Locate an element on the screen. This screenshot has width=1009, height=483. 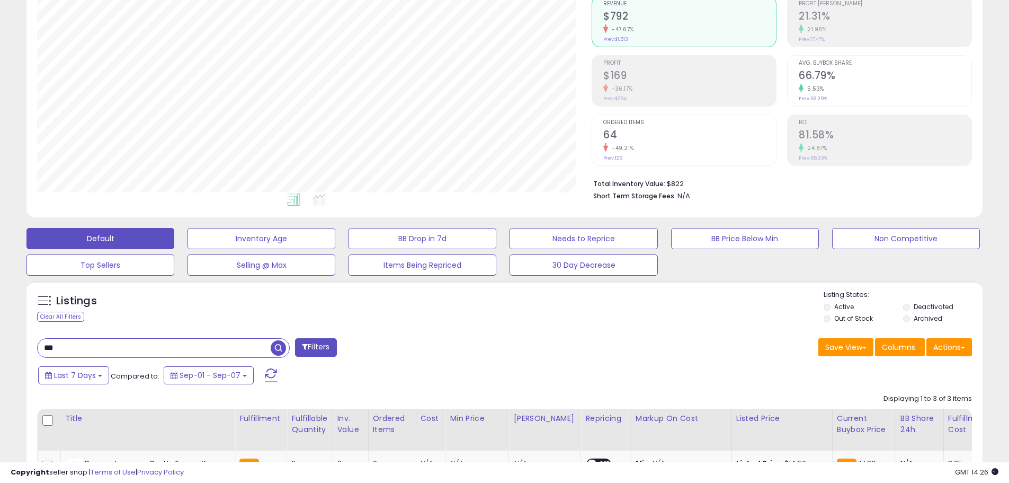
span: Avg. Buybox Share is located at coordinates (885, 63).